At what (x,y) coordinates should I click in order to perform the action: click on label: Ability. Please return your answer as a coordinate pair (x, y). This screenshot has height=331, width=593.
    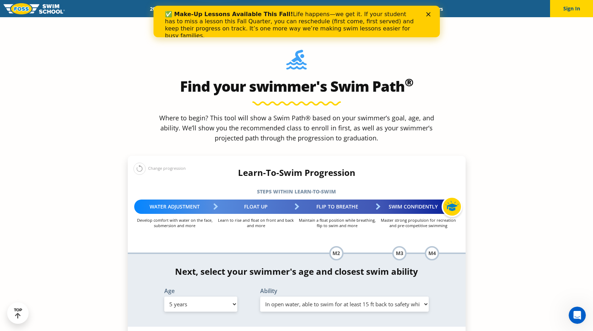
    Looking at the image, I should click on (345, 291).